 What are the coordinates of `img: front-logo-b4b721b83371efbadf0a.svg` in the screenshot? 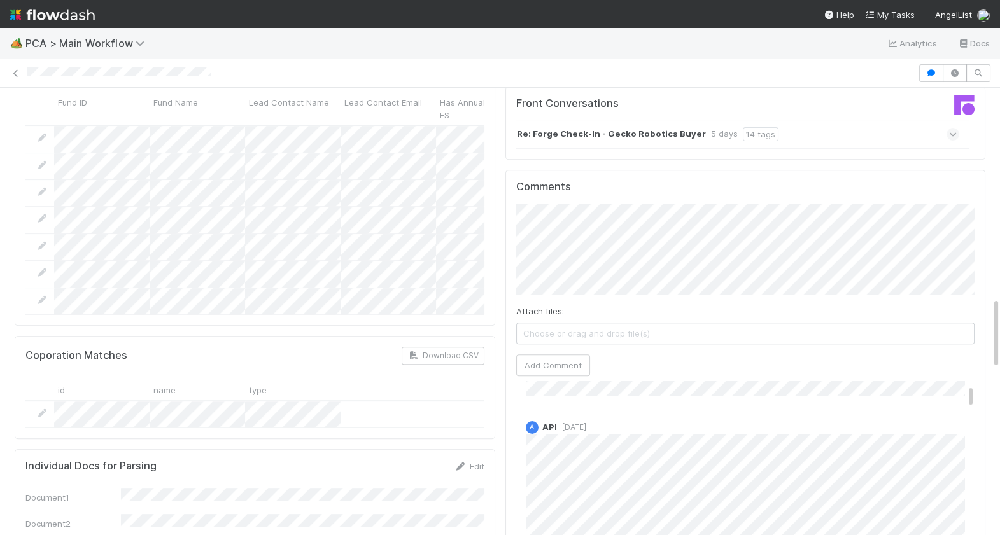 It's located at (964, 105).